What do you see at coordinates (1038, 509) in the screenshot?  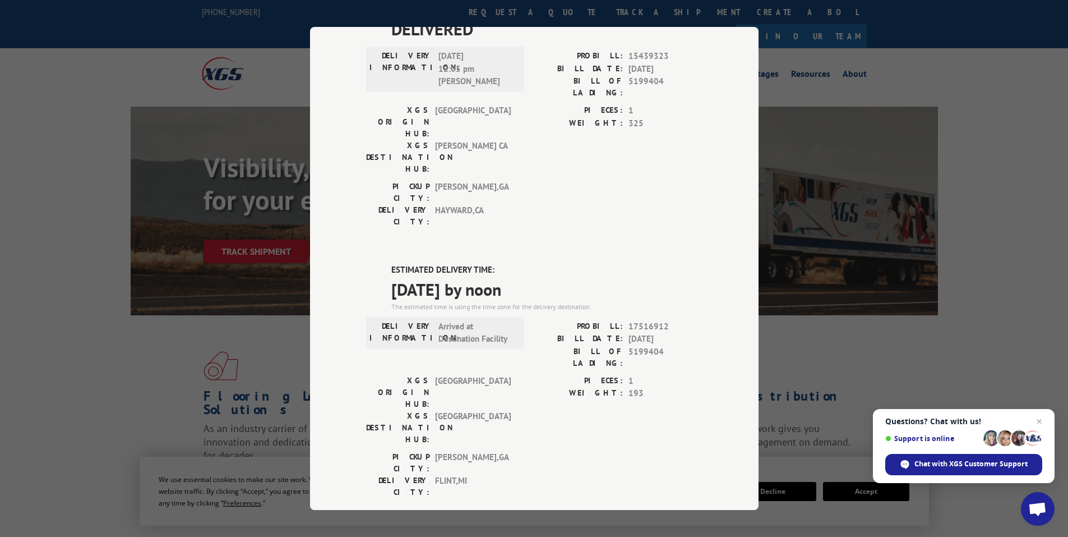 I see `div: Open chat` at bounding box center [1038, 509].